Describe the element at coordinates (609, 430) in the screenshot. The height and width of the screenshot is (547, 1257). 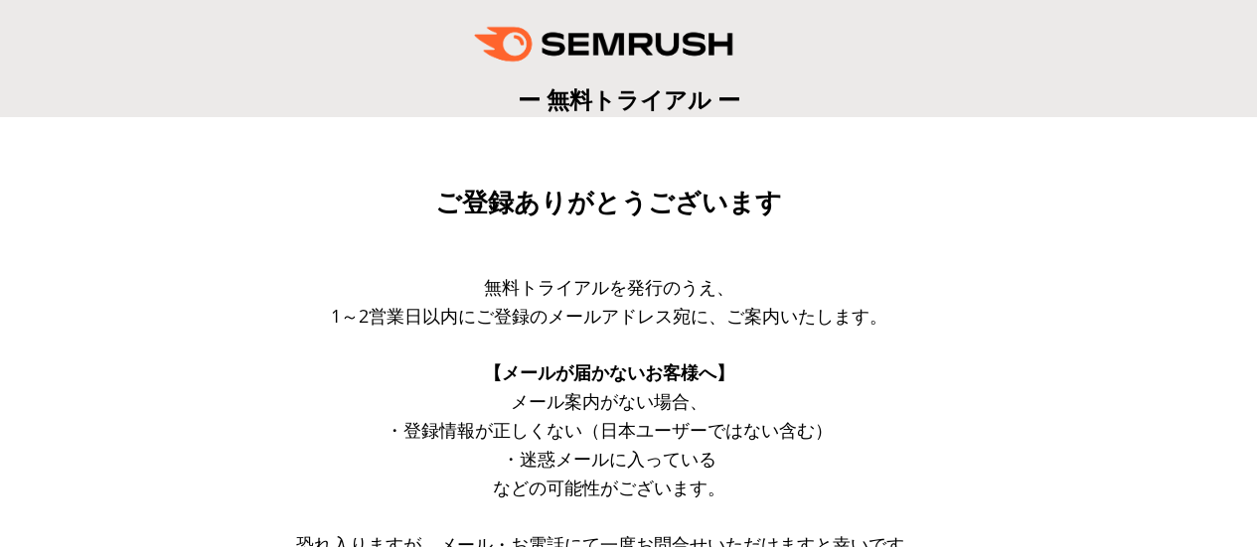
I see `span: ・登録情報が正しくない（日本ユーザーではない含む）` at that location.